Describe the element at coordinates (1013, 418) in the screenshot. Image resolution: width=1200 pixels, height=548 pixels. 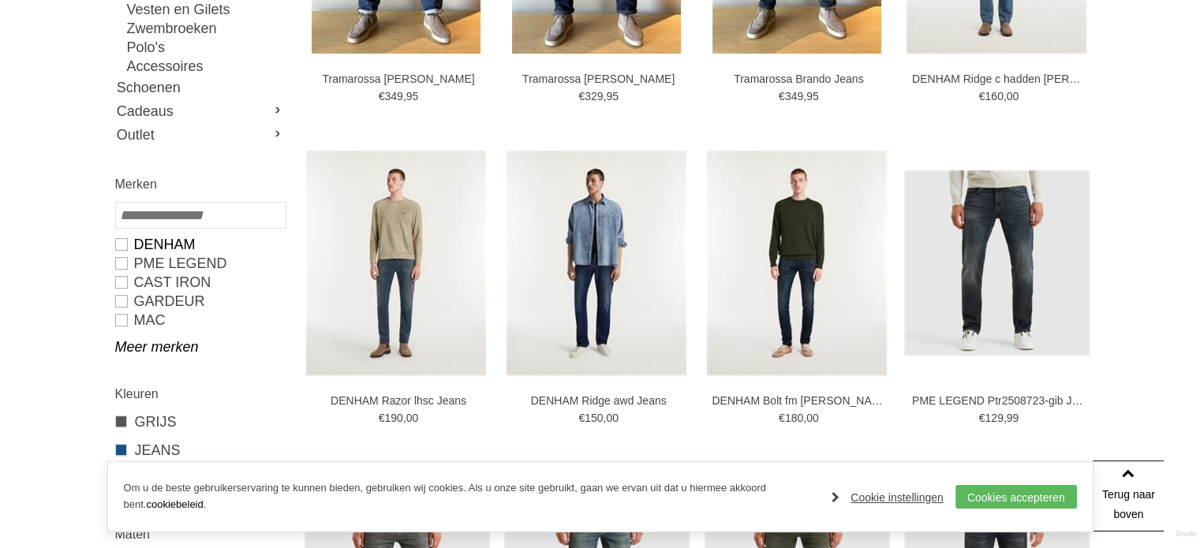
I see `span: 99` at that location.